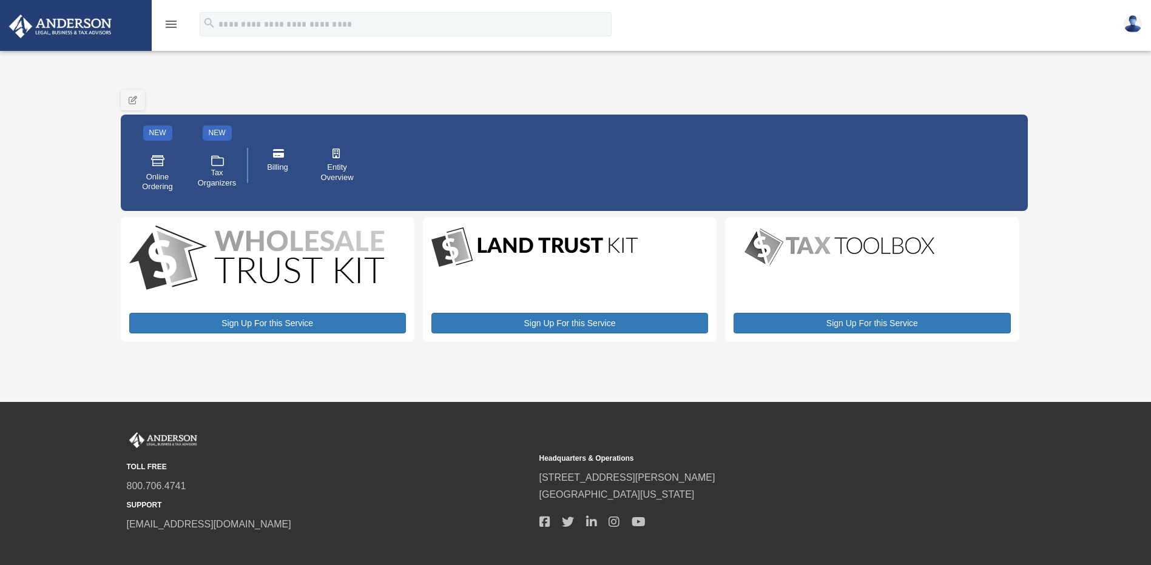  Describe the element at coordinates (157, 486) in the screenshot. I see `a: 800.706.4741` at that location.